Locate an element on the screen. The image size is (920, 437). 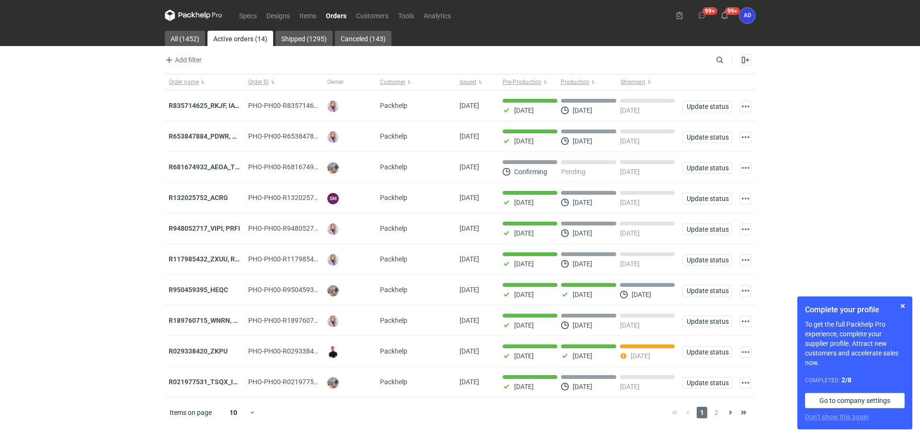
a: Specs is located at coordinates (248, 15).